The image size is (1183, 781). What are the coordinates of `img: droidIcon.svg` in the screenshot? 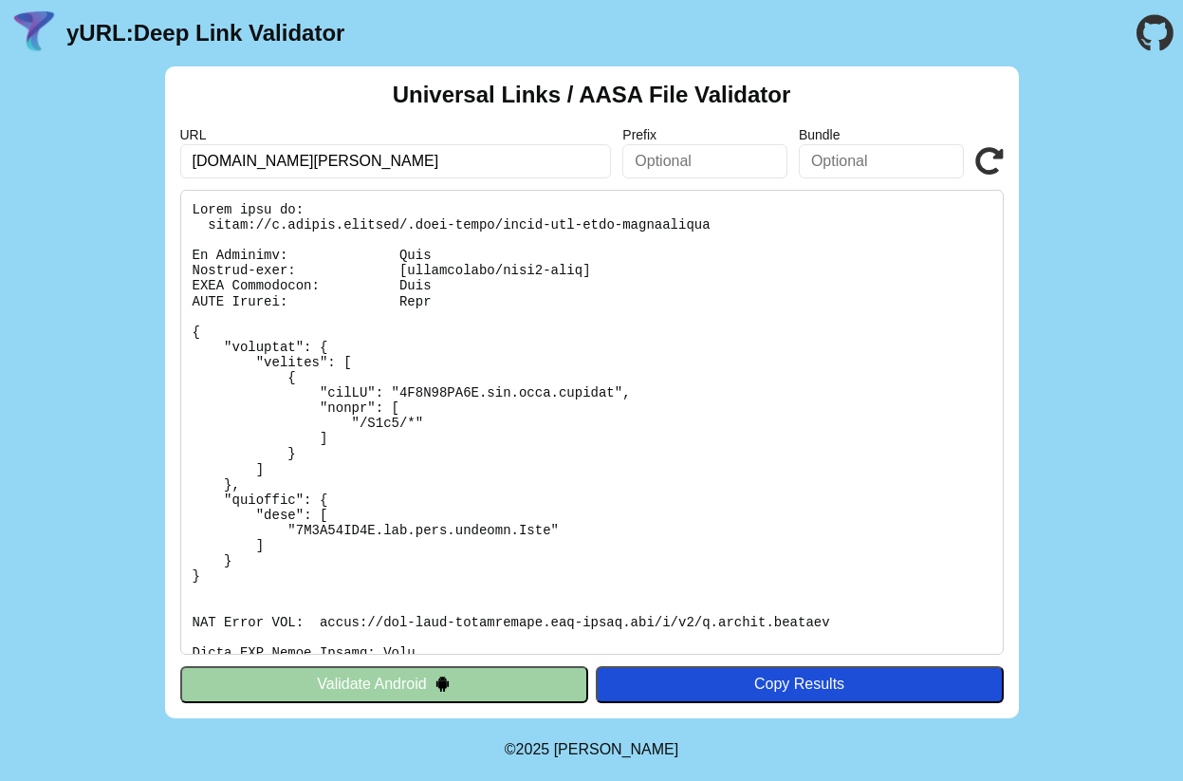 It's located at (442, 683).